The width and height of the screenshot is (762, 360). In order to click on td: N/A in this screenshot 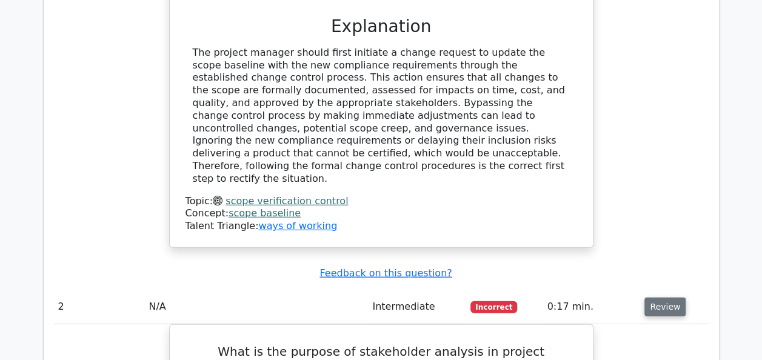, I will do `click(255, 307)`.